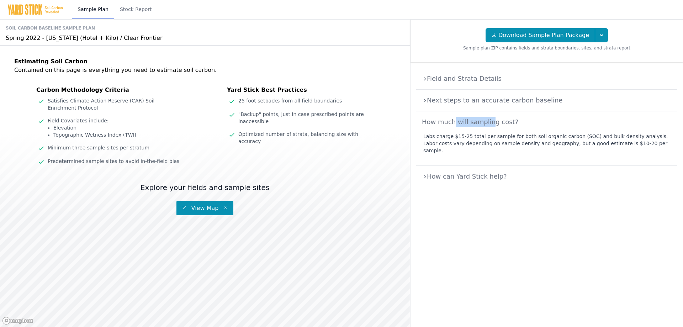 The width and height of the screenshot is (683, 327). Describe the element at coordinates (35, 10) in the screenshot. I see `img: Yard Stick Logo` at that location.